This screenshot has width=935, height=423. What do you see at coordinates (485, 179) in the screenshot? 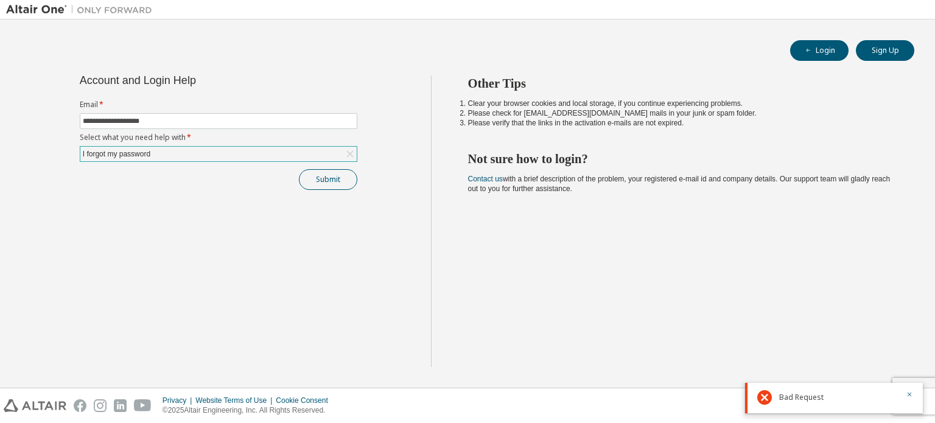
I see `a: Contact us` at bounding box center [485, 179].